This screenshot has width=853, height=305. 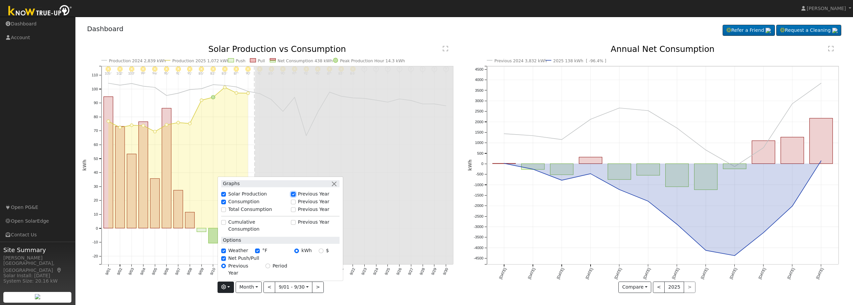 What do you see at coordinates (248, 73) in the screenshot?
I see `p: 90°` at bounding box center [248, 73].